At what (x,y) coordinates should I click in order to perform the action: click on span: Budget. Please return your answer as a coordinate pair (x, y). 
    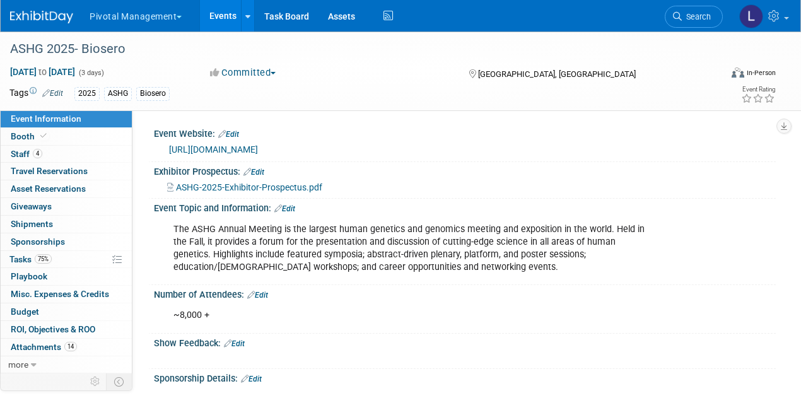
    Looking at the image, I should click on (25, 312).